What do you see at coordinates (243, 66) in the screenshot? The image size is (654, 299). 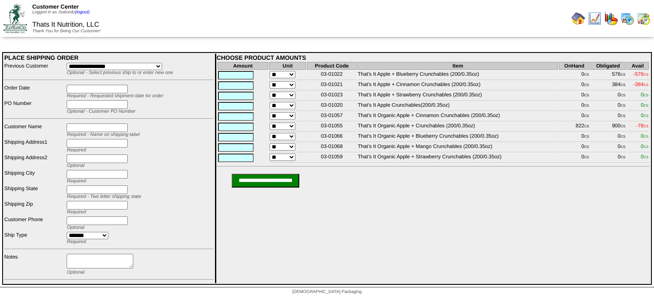 I see `th: Amount` at bounding box center [243, 66].